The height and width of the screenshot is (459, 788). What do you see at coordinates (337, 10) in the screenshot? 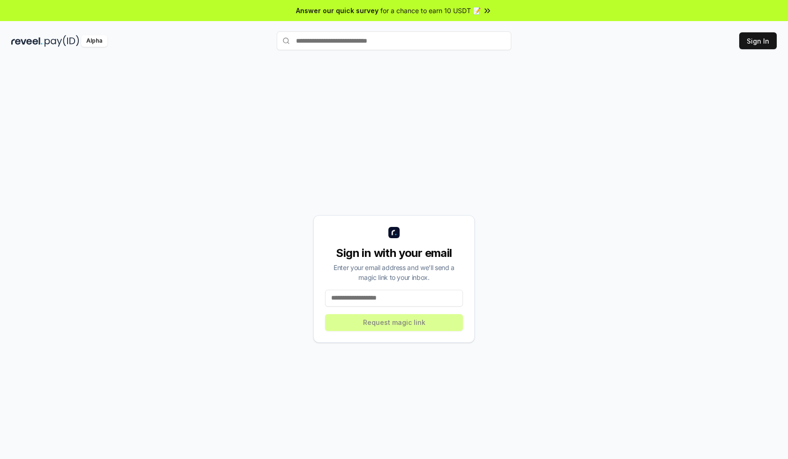
I see `span: Answer our quick survey` at bounding box center [337, 10].